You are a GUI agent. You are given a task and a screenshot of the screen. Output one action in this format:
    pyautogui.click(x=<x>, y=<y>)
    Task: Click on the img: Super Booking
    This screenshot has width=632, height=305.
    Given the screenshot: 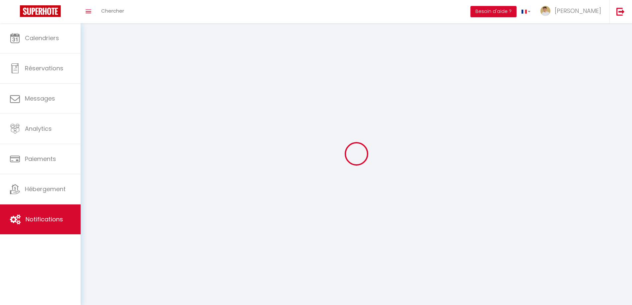 What is the action you would take?
    pyautogui.click(x=40, y=11)
    